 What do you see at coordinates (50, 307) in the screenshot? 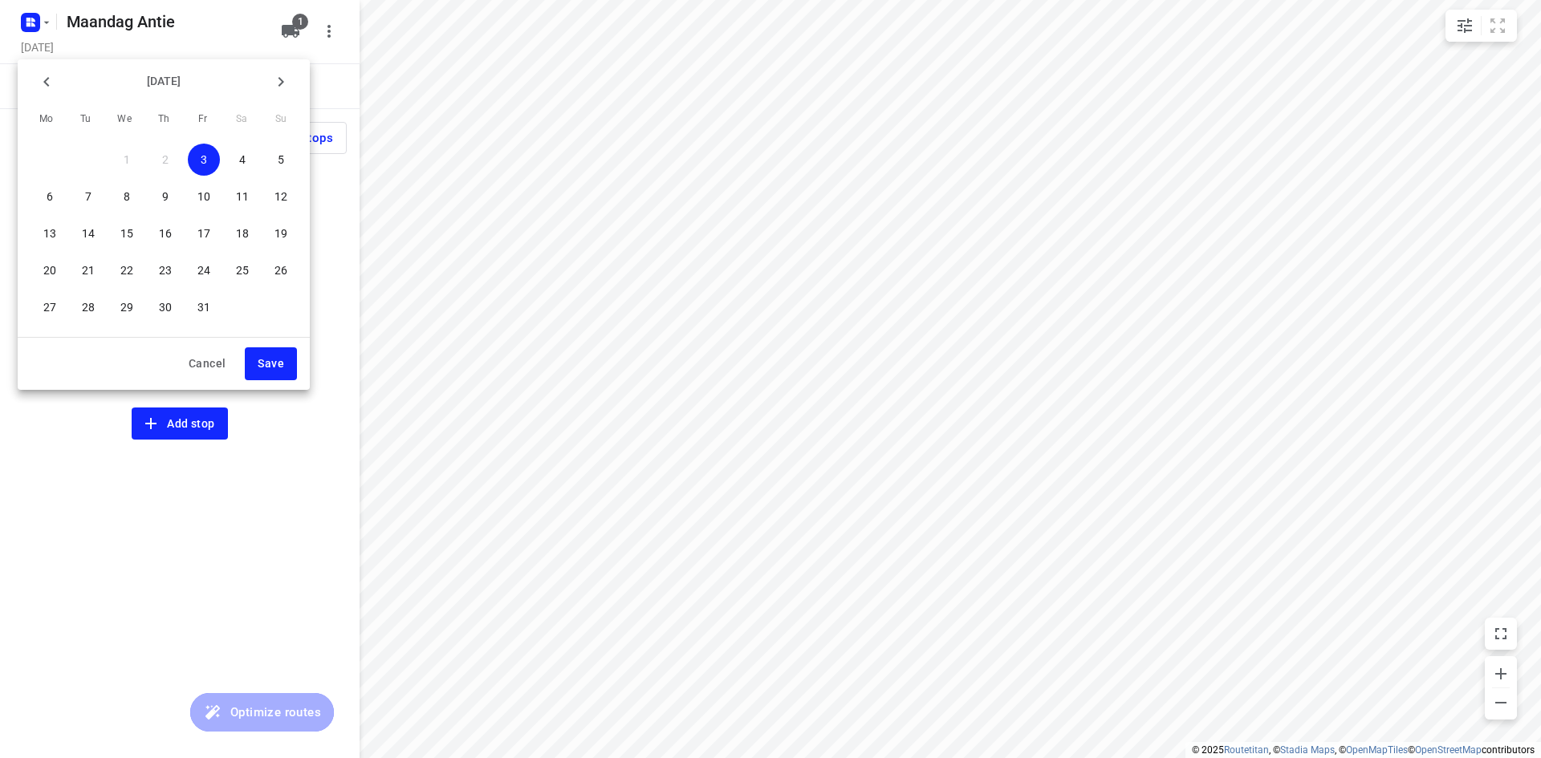
I see `p: 27` at bounding box center [50, 307].